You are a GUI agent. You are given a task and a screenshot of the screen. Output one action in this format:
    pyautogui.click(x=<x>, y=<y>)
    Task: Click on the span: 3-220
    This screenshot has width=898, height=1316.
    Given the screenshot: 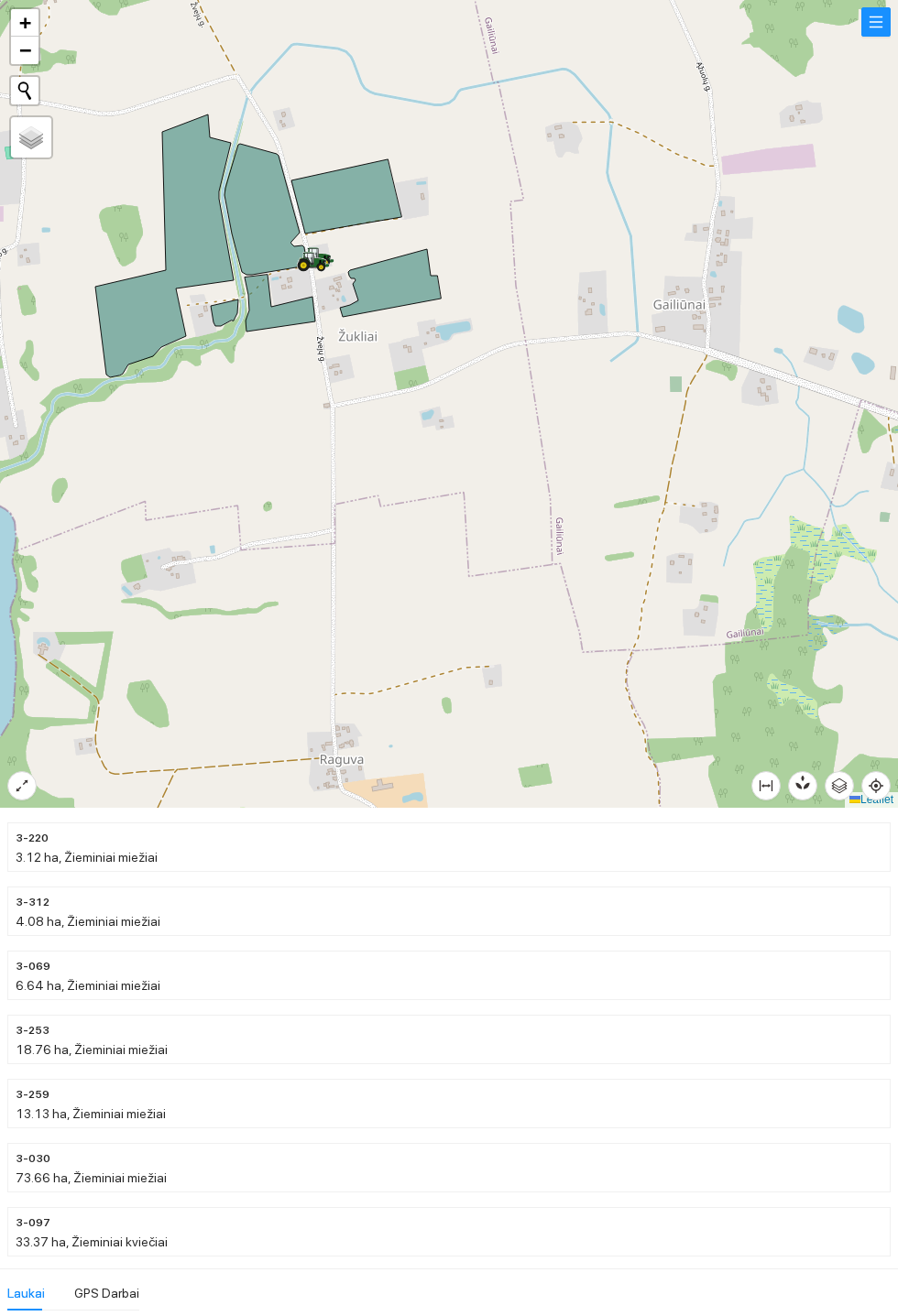 What is the action you would take?
    pyautogui.click(x=32, y=838)
    